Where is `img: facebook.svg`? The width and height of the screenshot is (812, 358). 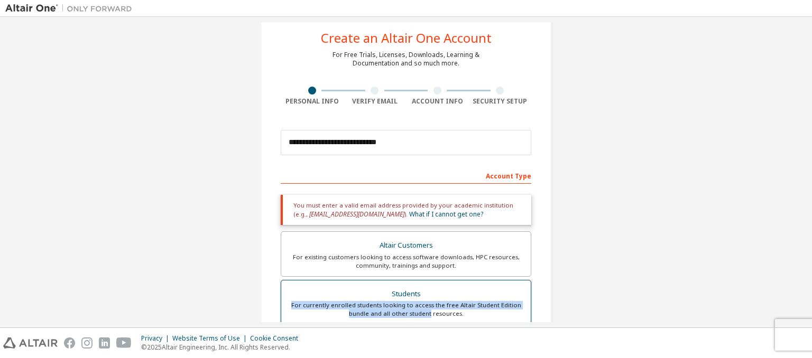 img: facebook.svg is located at coordinates (69, 343).